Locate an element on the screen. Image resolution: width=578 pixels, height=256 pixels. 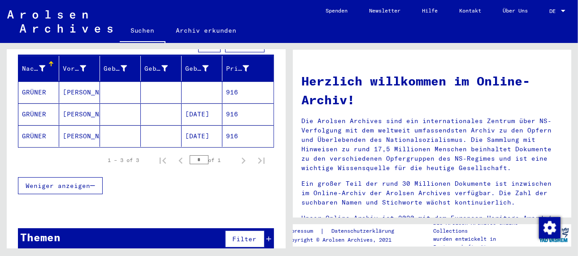
span: Filter is located at coordinates (245, 239).